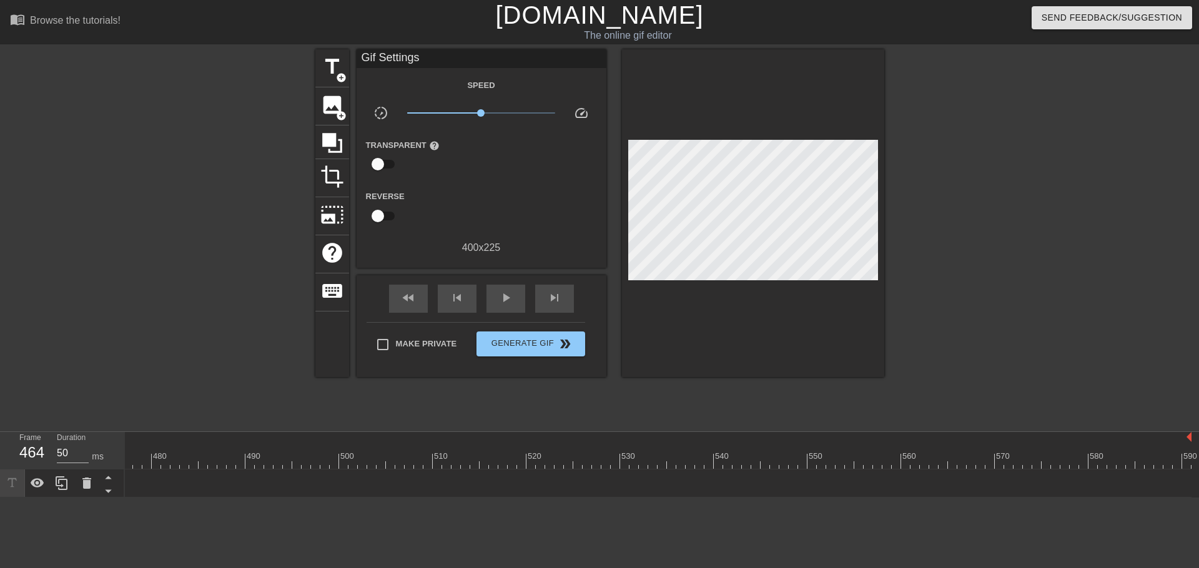  Describe the element at coordinates (565, 344) in the screenshot. I see `span: double_arrow` at that location.